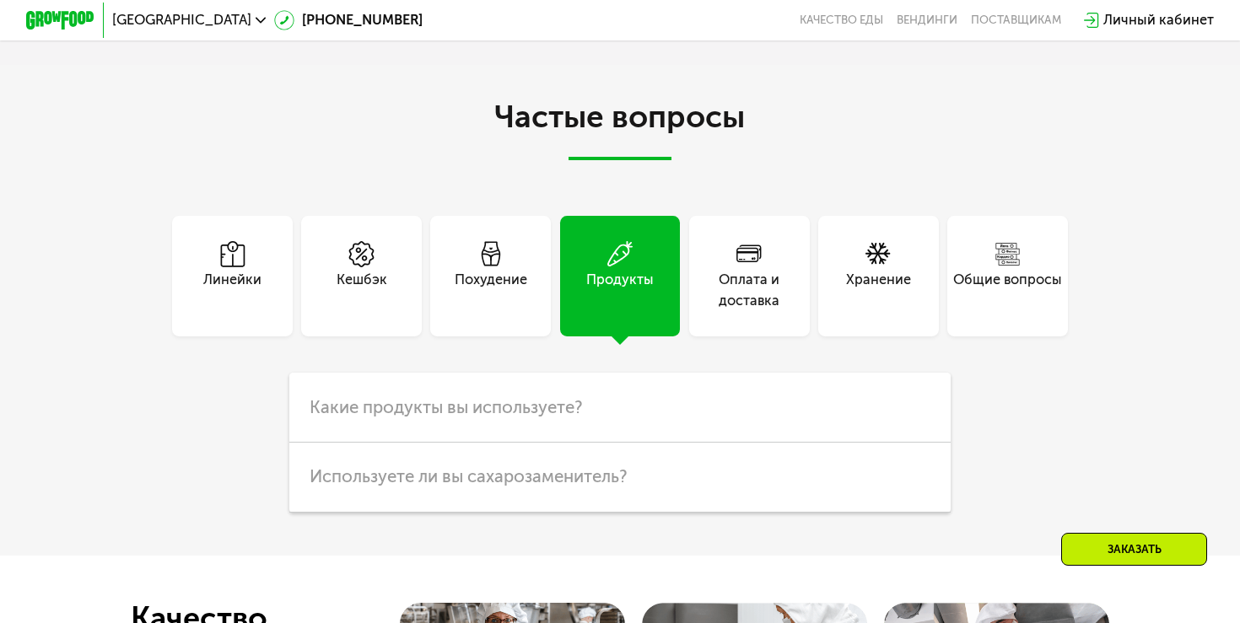 This screenshot has width=1240, height=623. Describe the element at coordinates (619, 130) in the screenshot. I see `h2: Частые вопросы` at that location.